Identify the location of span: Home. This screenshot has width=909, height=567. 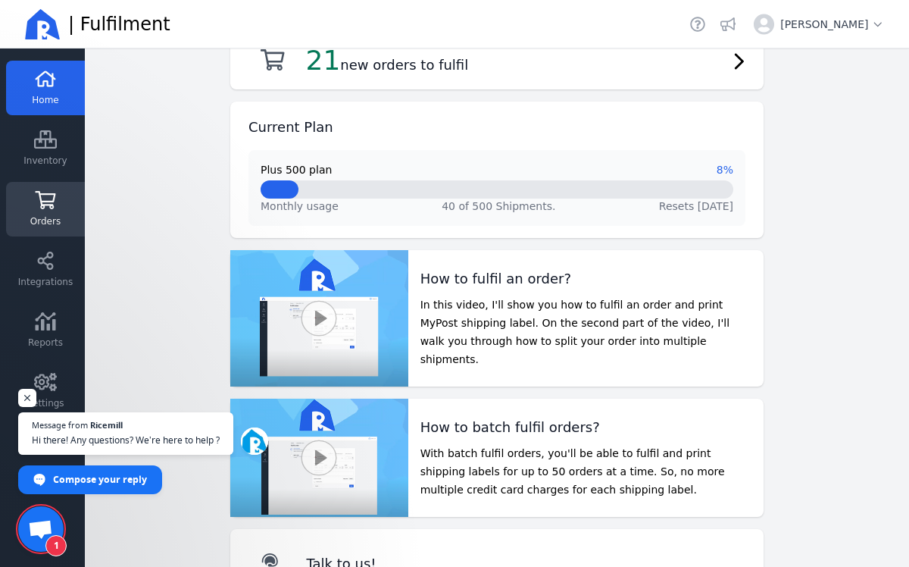
(45, 100).